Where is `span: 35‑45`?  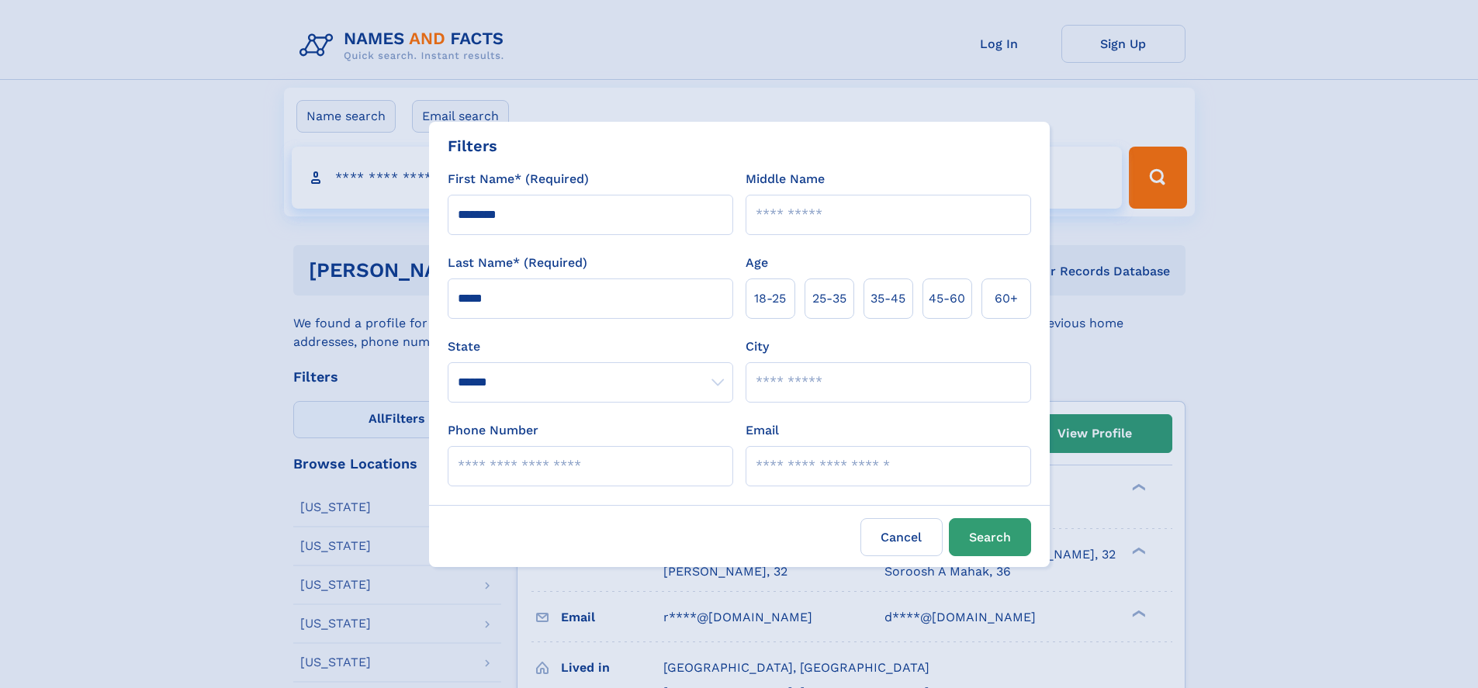
span: 35‑45 is located at coordinates (887, 299).